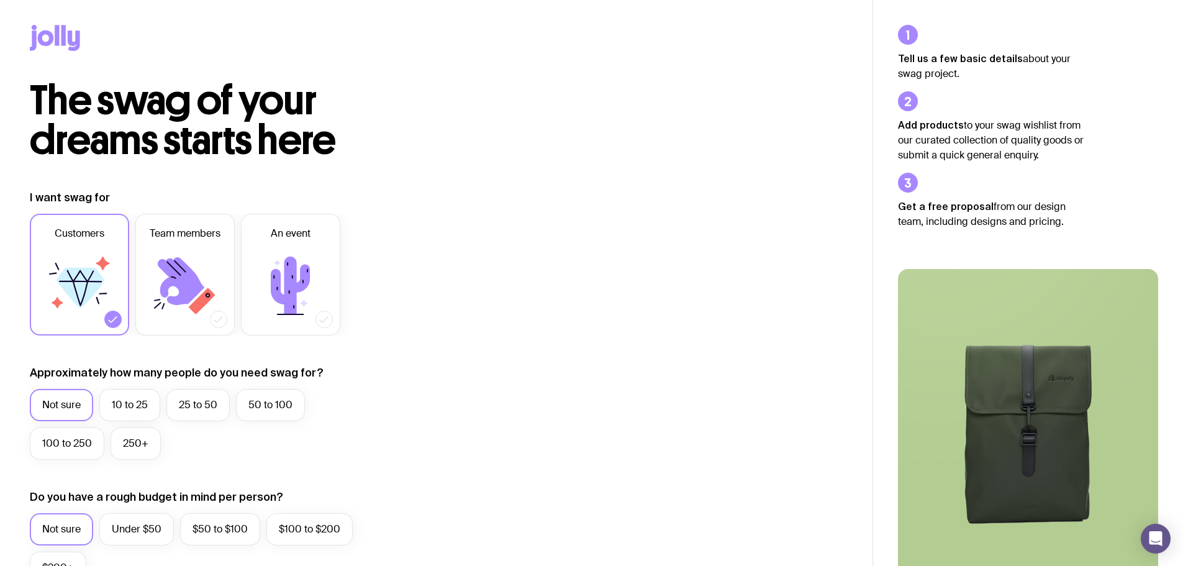  Describe the element at coordinates (991, 140) in the screenshot. I see `p: to your swag wishlist from our curated collection of quality goods or submit a quick general enqu...` at that location.